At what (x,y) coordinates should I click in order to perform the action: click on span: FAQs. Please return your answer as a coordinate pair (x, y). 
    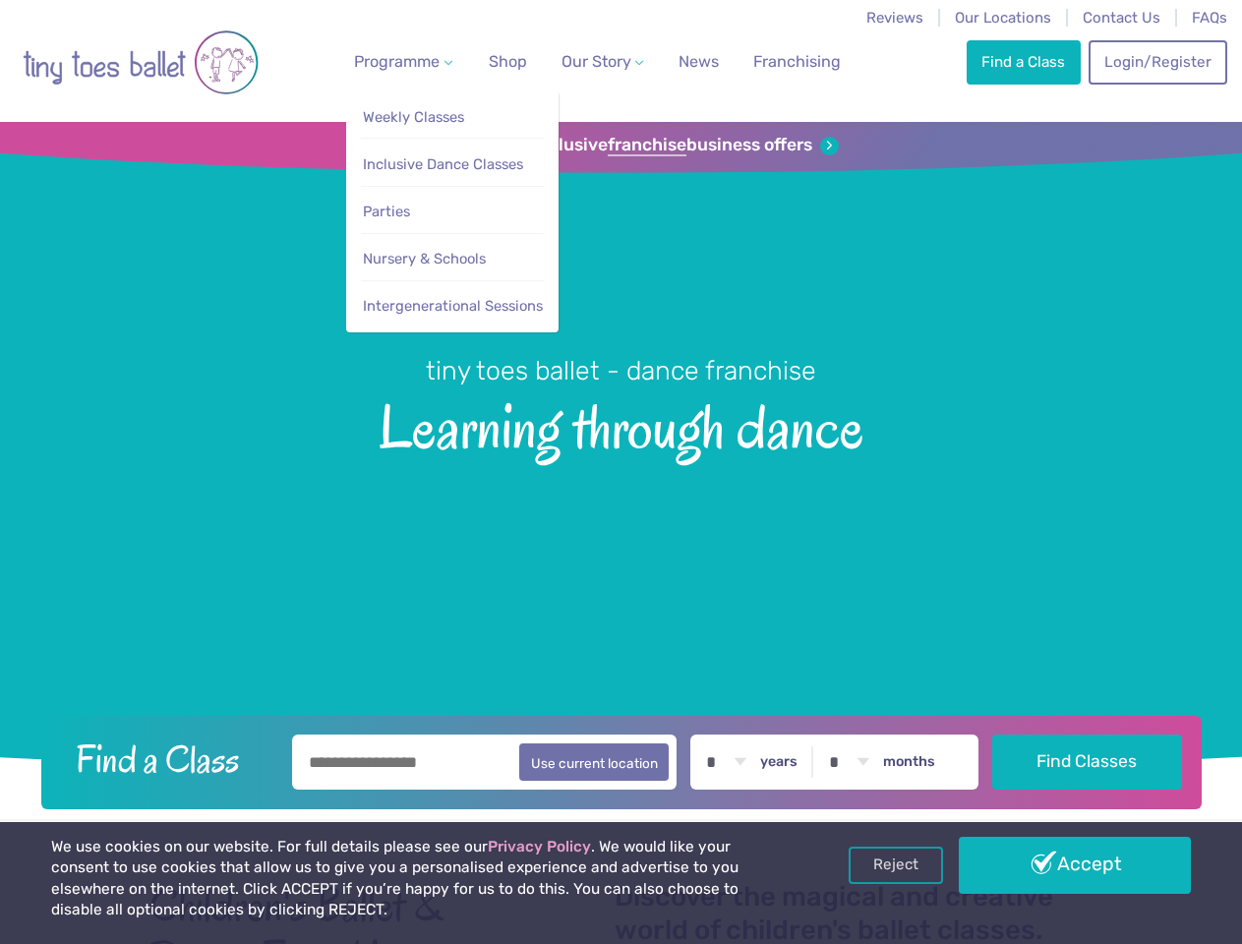
    Looking at the image, I should click on (1210, 18).